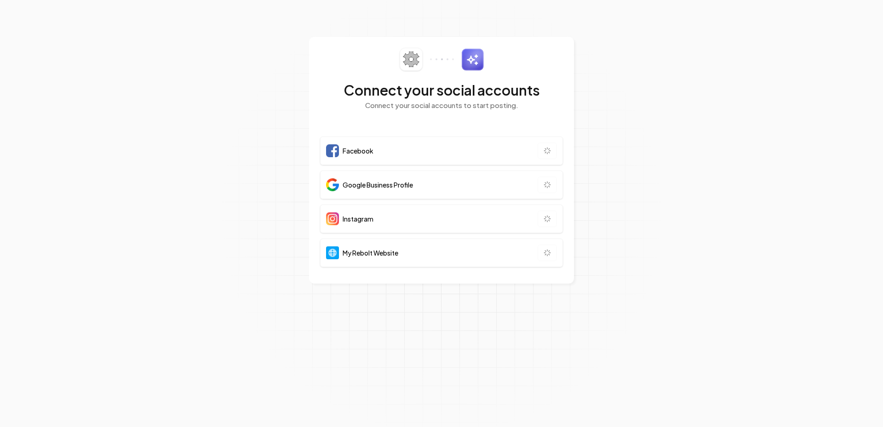  I want to click on img: Google, so click(332, 185).